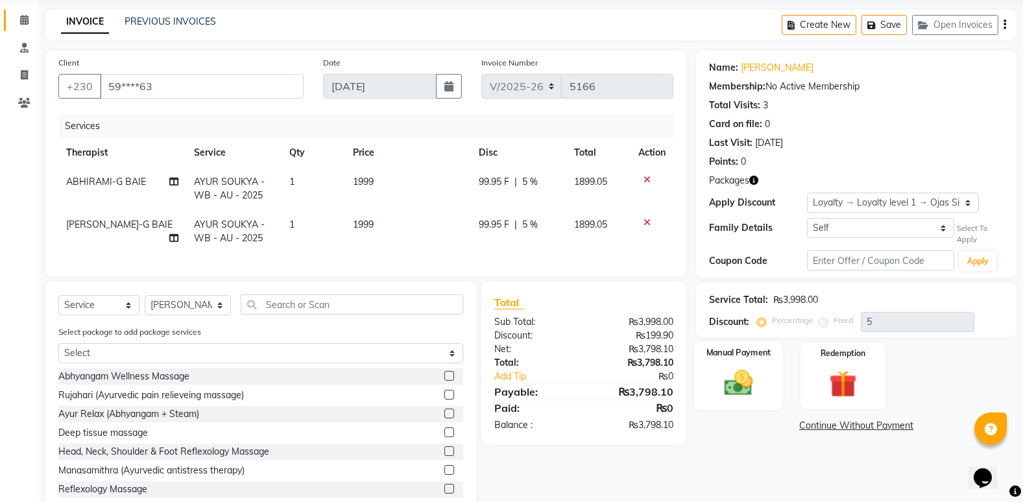  I want to click on div: Abhyangam Wellness Massage, so click(124, 376).